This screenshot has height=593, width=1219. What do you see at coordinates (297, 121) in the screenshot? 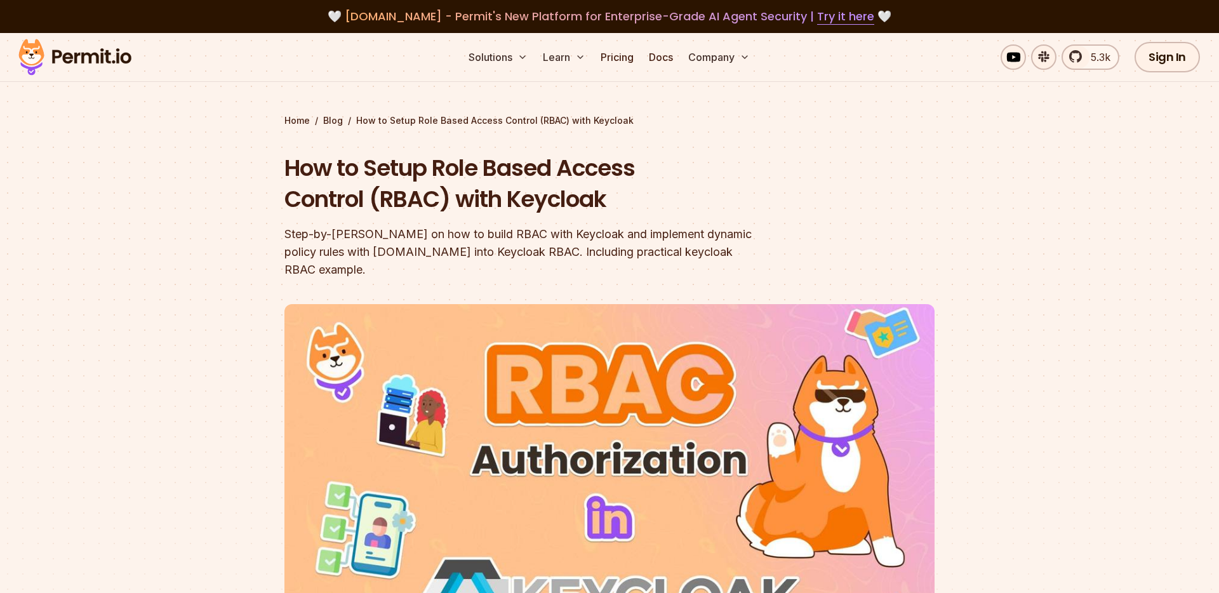
I see `a: Home` at bounding box center [297, 121].